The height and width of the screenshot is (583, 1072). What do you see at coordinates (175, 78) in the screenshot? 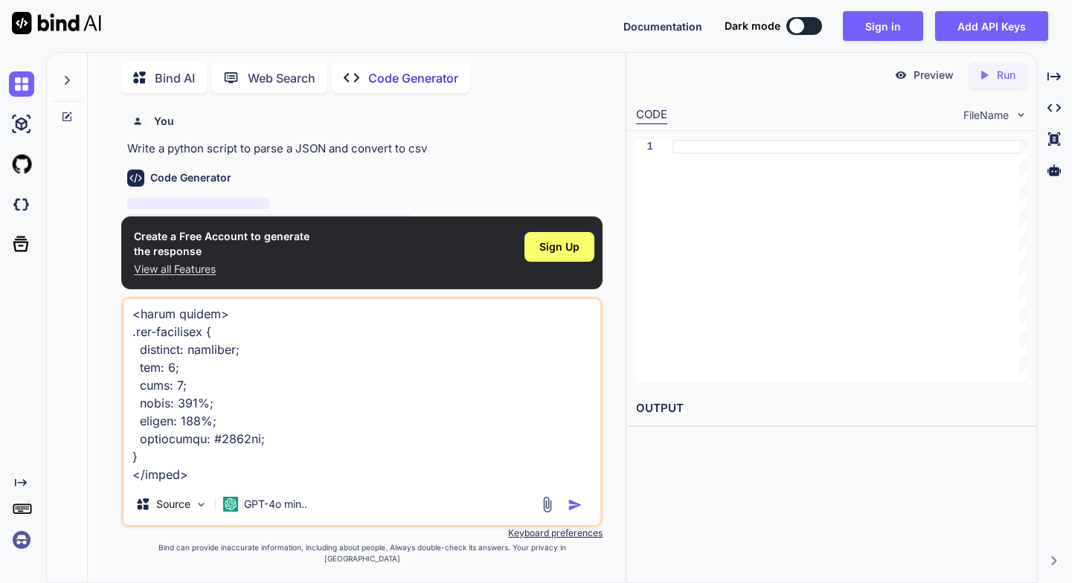
I see `p: Bind AI` at bounding box center [175, 78].